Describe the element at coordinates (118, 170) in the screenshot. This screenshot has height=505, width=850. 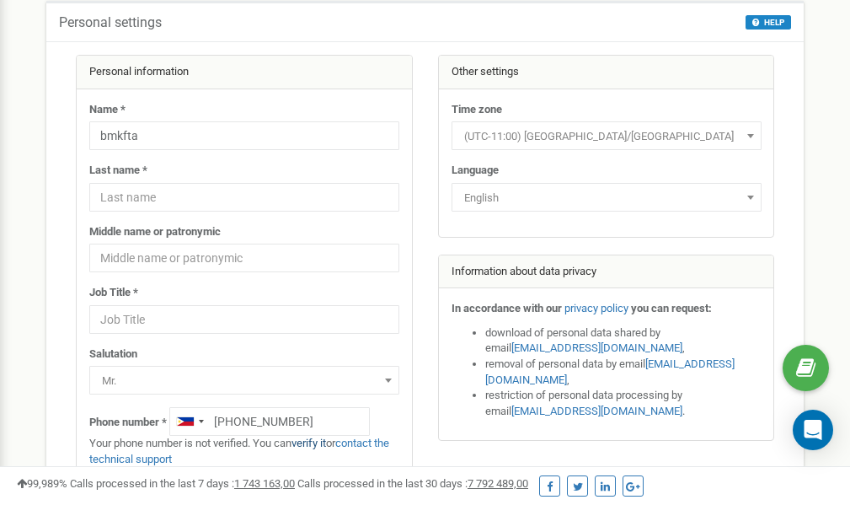
I see `label: Last name *` at that location.